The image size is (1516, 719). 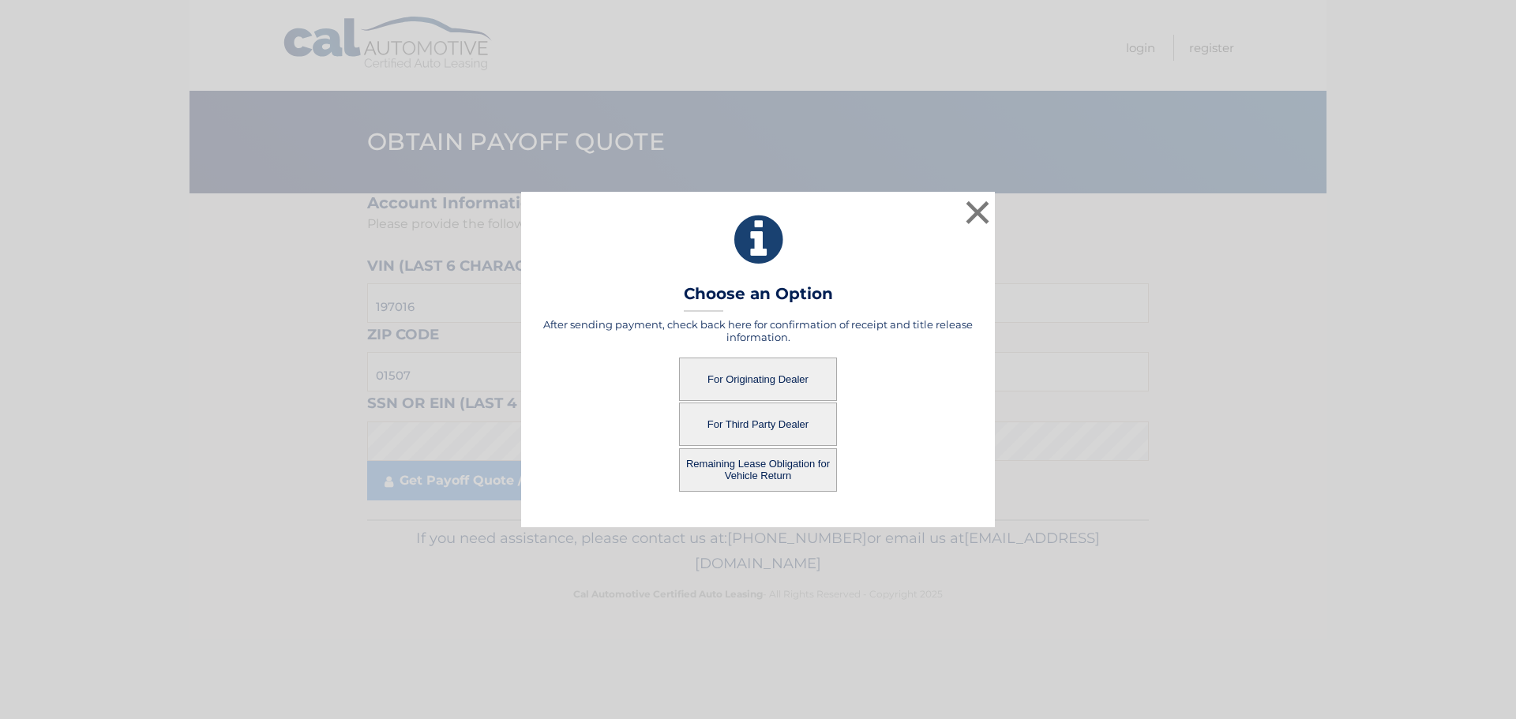 I want to click on button: For Third Party Dealer, so click(x=758, y=424).